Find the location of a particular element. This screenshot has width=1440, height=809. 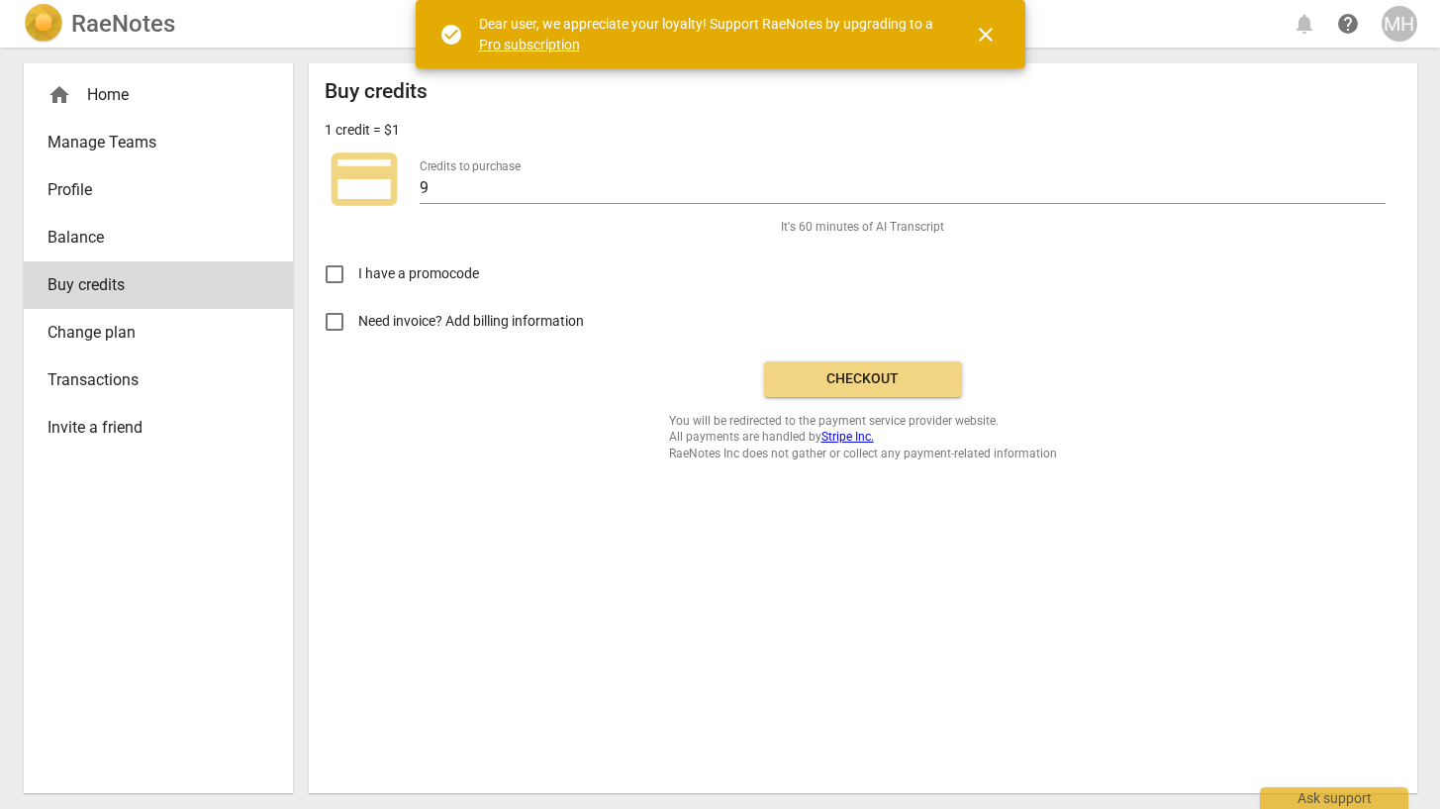

span: Balance is located at coordinates (150, 238).